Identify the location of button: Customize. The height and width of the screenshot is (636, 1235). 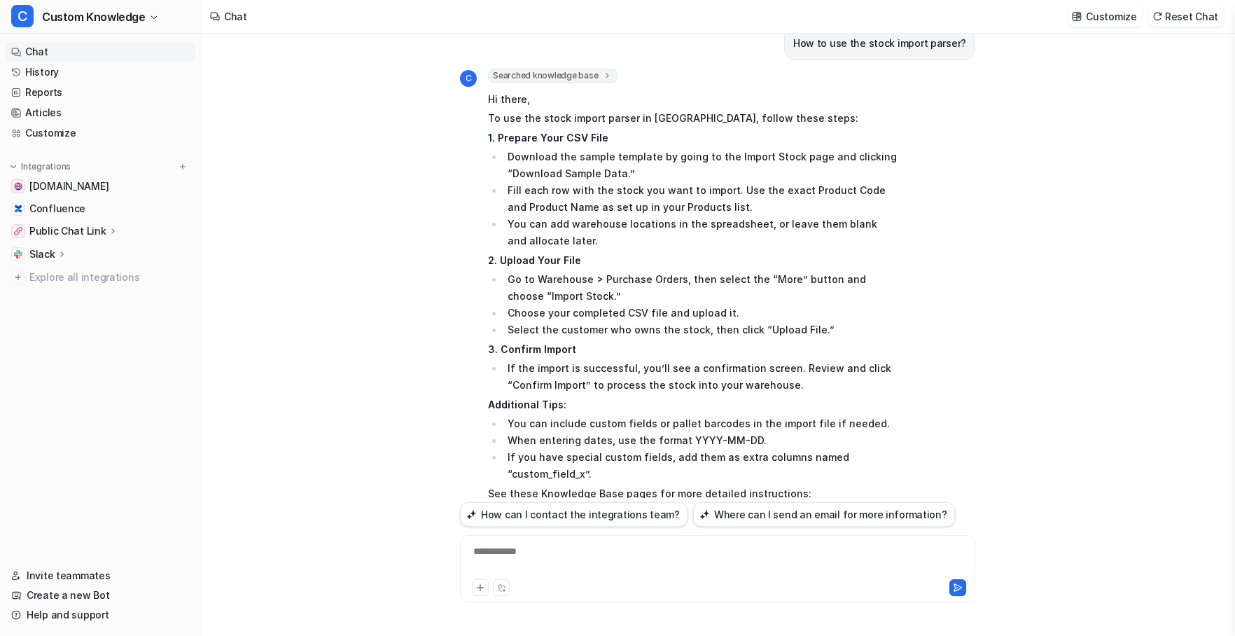
(1105, 16).